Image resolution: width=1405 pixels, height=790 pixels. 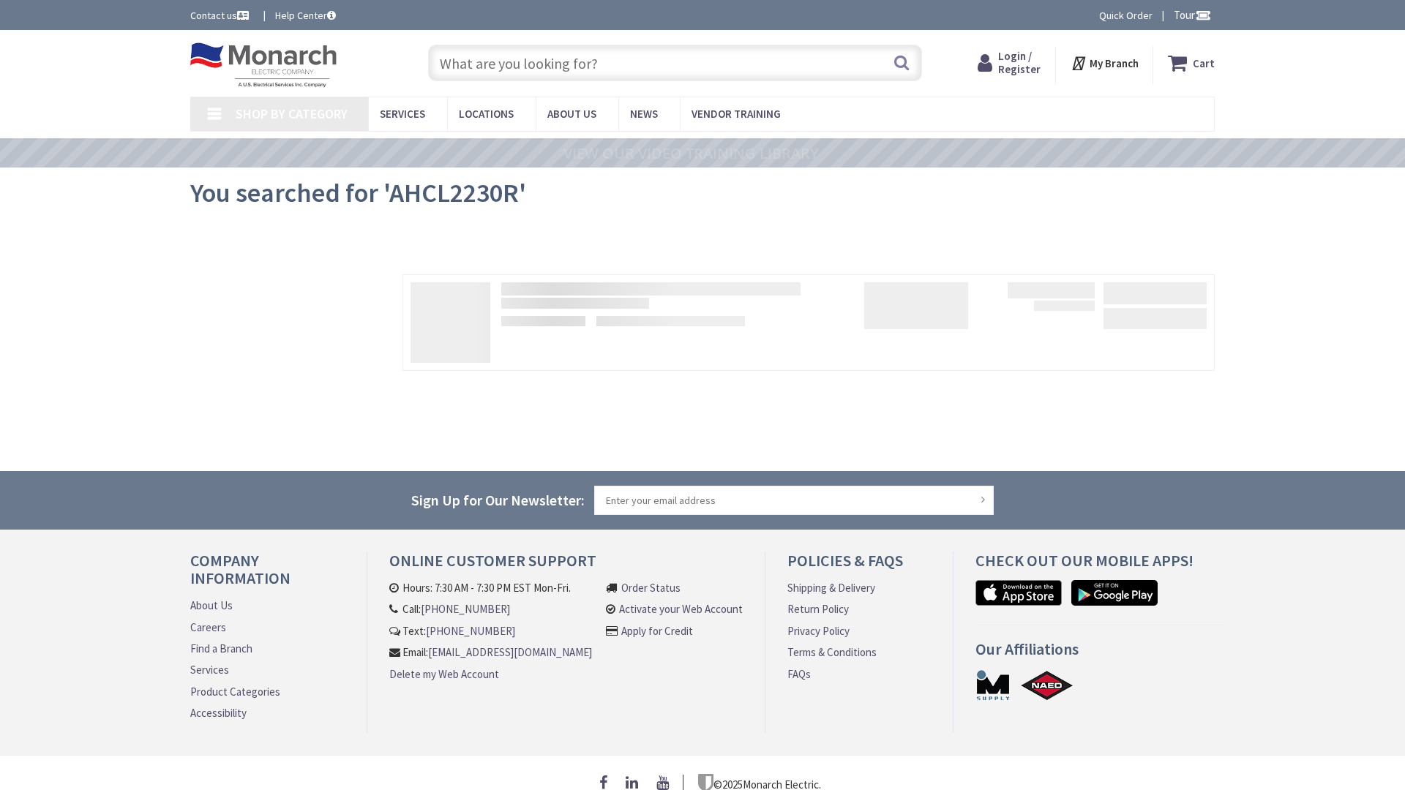 I want to click on span: News, so click(x=644, y=113).